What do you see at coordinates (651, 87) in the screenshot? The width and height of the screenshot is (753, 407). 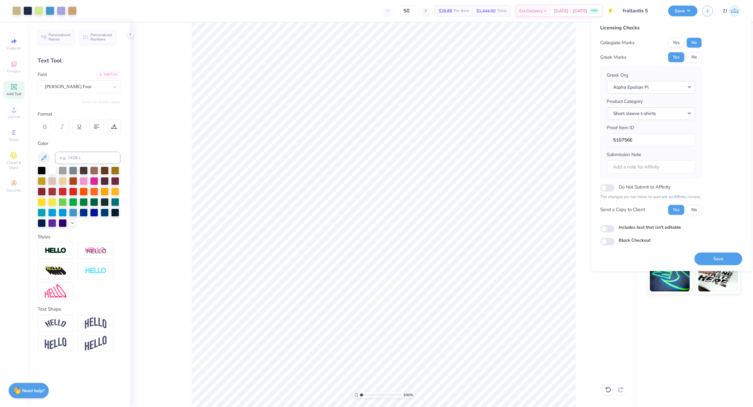 I see `button: Alpha Epsilon Pi` at bounding box center [651, 87].